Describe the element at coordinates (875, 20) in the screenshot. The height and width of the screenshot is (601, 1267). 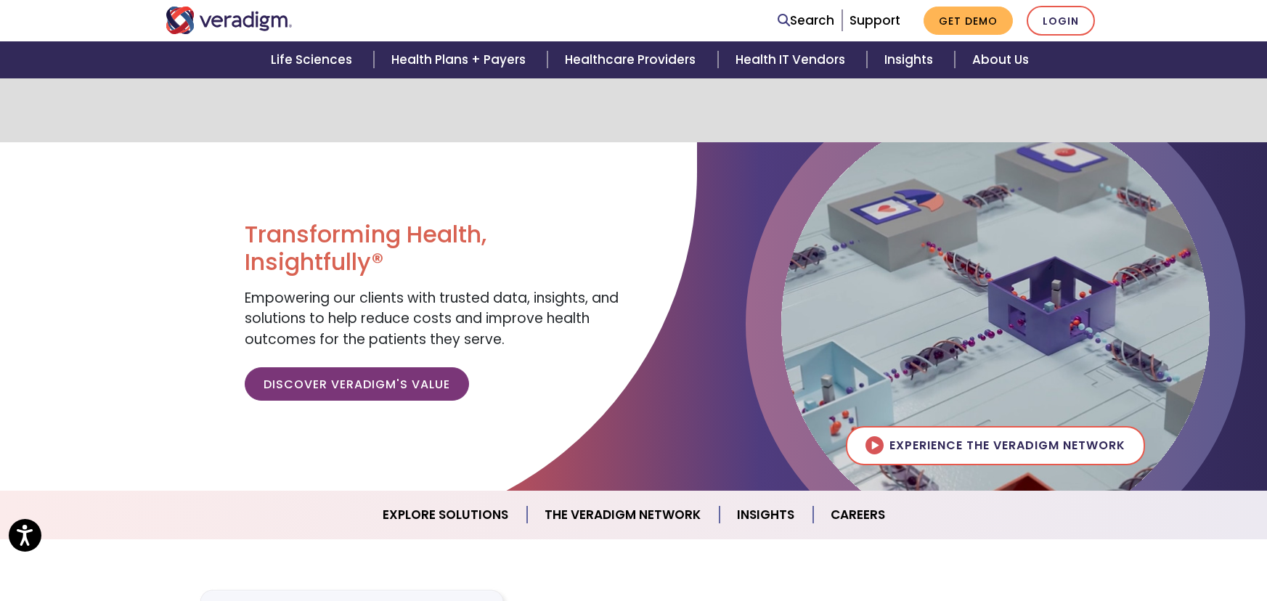
I see `a: Support` at that location.